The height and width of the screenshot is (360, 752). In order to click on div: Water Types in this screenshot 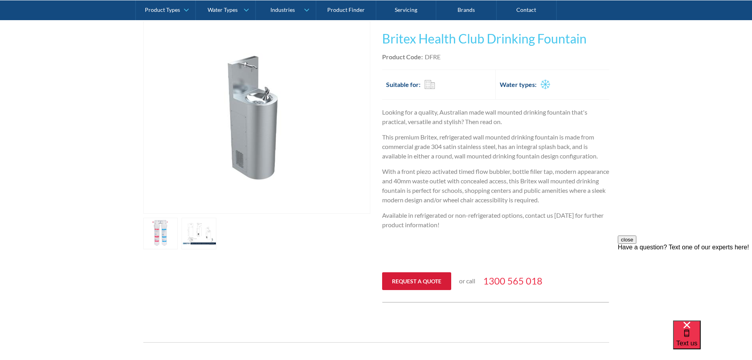, I will do `click(223, 9)`.